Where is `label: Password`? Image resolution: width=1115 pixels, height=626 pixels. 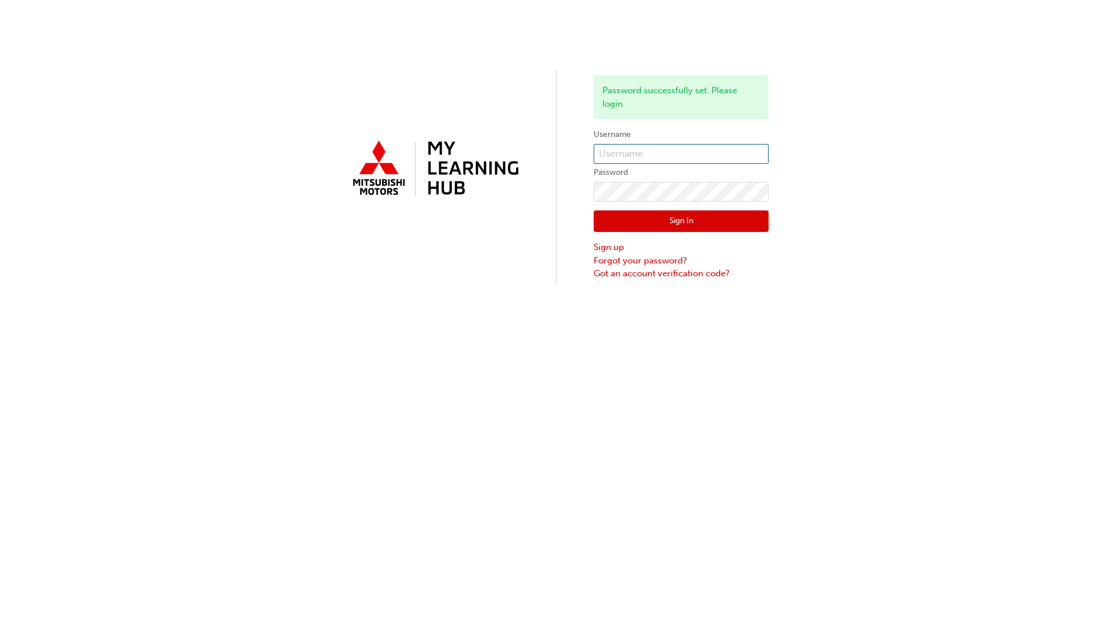
label: Password is located at coordinates (681, 173).